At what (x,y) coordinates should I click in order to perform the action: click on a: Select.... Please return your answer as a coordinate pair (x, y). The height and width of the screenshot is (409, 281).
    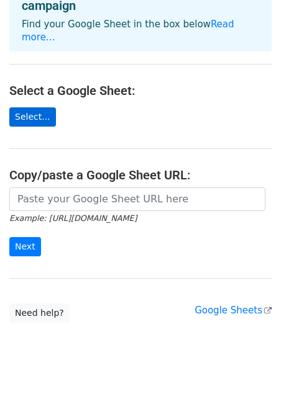
    Looking at the image, I should click on (32, 117).